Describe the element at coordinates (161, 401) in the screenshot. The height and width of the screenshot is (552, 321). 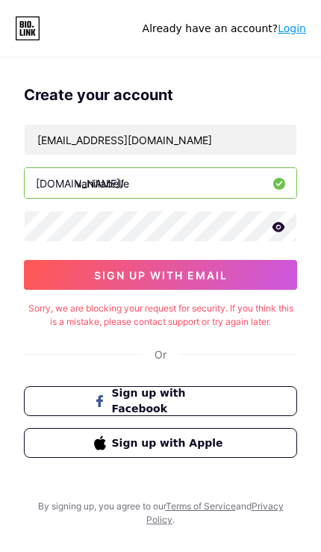
I see `button: Sign up with Facebook` at that location.